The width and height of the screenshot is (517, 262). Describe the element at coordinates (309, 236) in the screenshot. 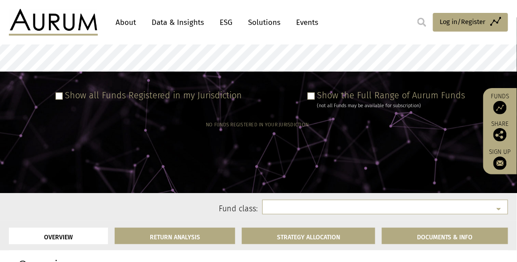

I see `a: STRATEGY ALLOCATION` at that location.